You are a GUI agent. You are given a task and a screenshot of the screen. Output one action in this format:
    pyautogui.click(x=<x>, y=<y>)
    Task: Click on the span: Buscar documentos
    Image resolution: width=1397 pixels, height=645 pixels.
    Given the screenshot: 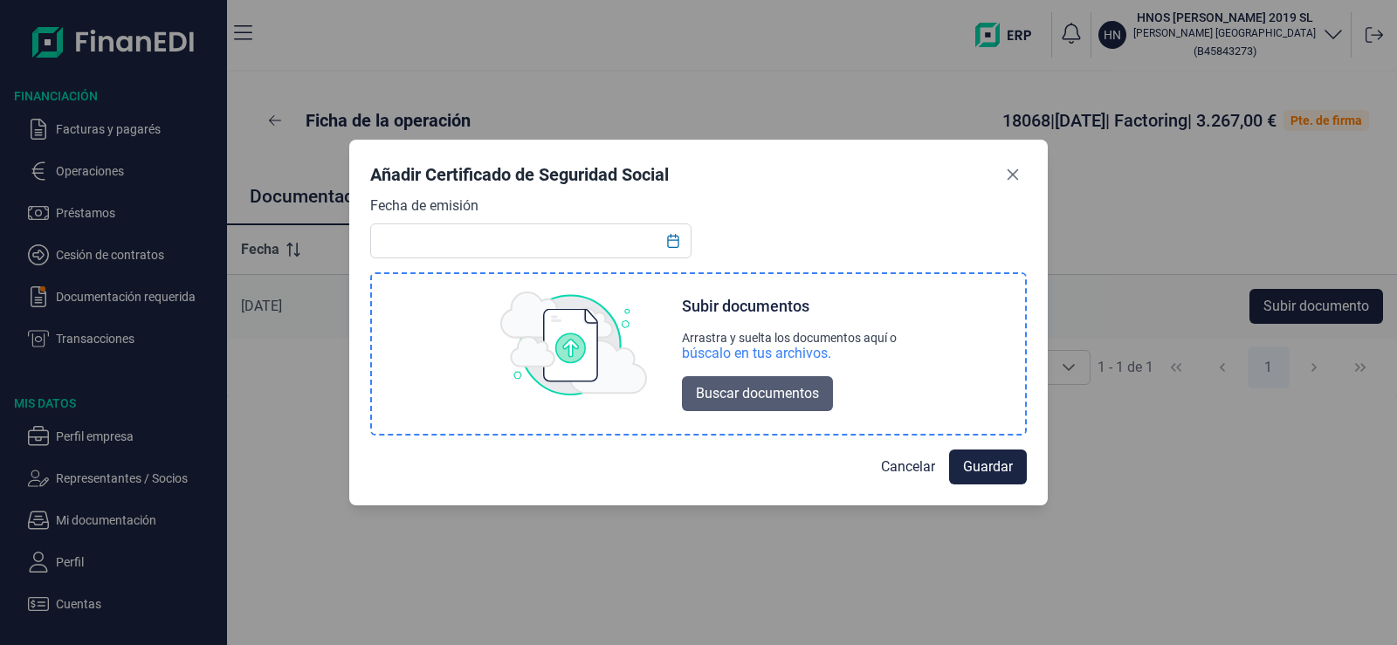 What is the action you would take?
    pyautogui.click(x=757, y=394)
    